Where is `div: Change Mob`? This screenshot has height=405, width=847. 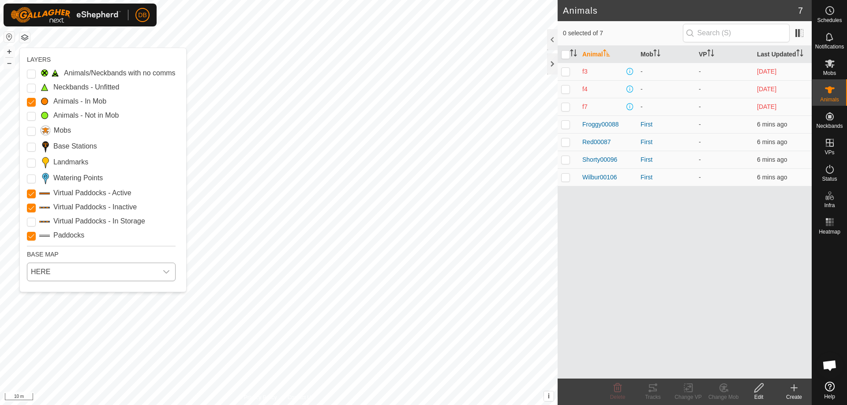
div: Change Mob is located at coordinates (723, 397).